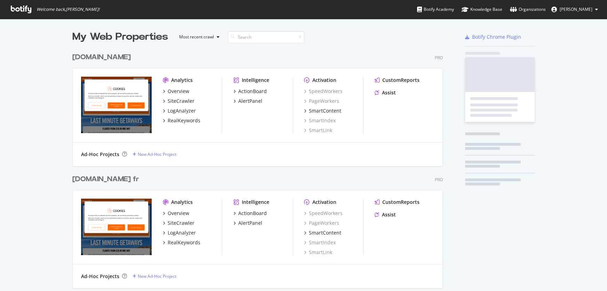 The image size is (607, 291). What do you see at coordinates (528, 9) in the screenshot?
I see `div: Organizations` at bounding box center [528, 9].